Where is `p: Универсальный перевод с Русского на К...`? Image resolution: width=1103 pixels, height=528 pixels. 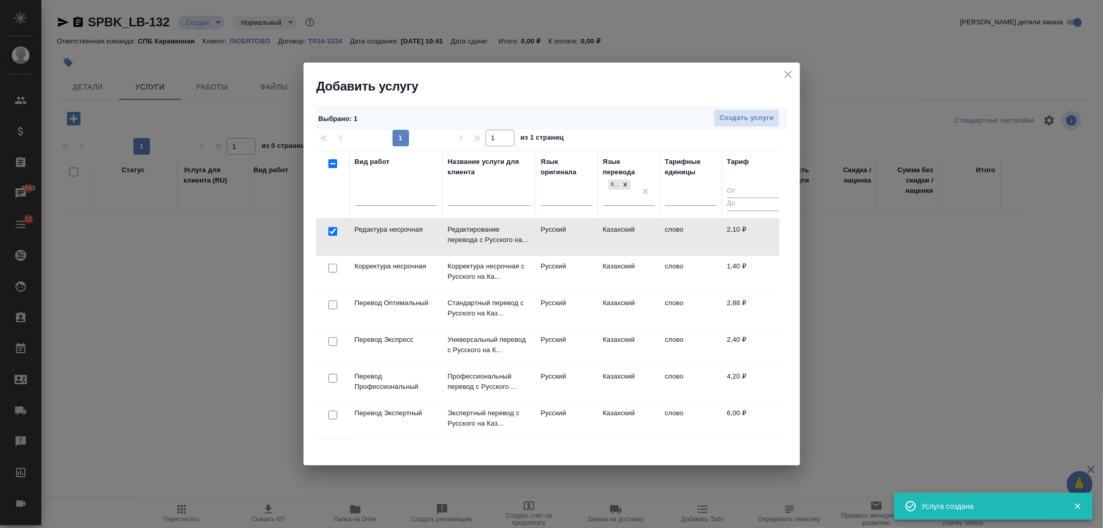
p: Универсальный перевод с Русского на К... is located at coordinates (489, 345).